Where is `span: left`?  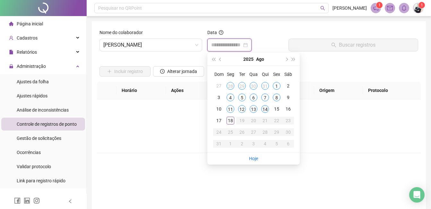 span: left is located at coordinates (70, 201).